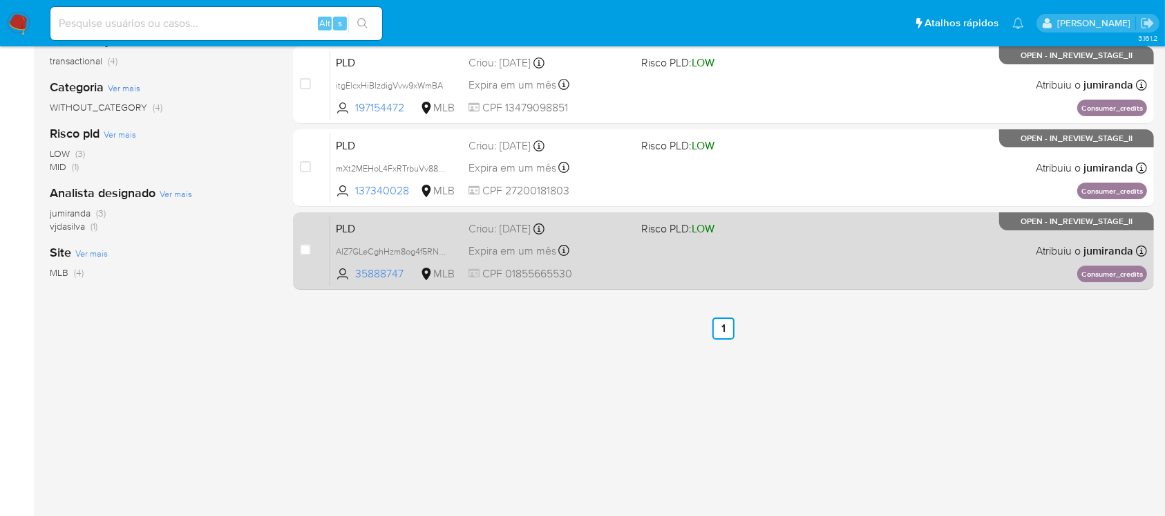  Describe the element at coordinates (1147, 23) in the screenshot. I see `a: Sair` at that location.